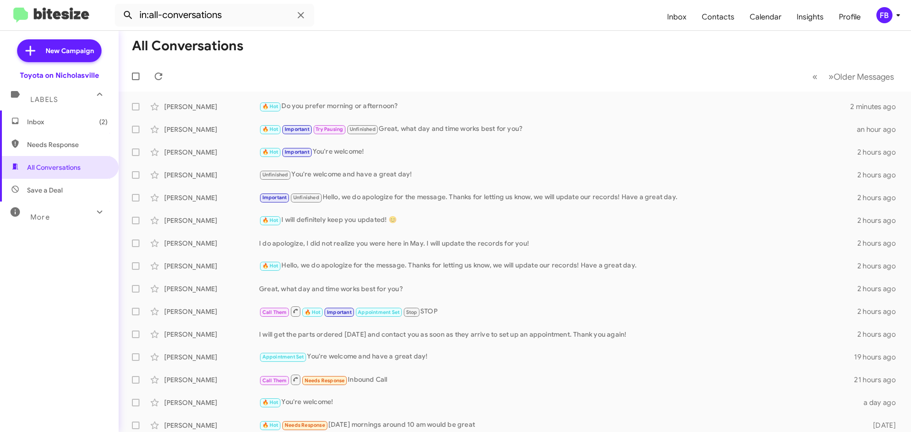 This screenshot has width=911, height=432. What do you see at coordinates (718, 17) in the screenshot?
I see `a: Contacts` at bounding box center [718, 17].